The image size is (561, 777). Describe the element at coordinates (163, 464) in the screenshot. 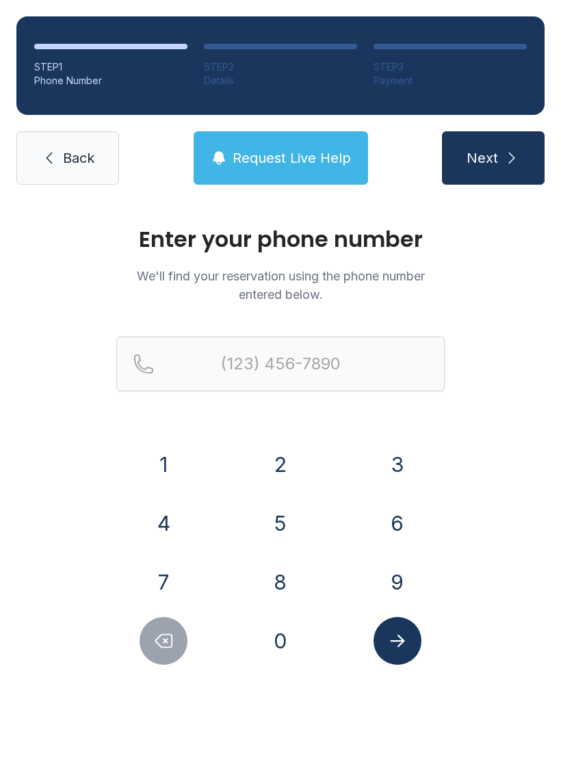

I see `button: 1` at that location.